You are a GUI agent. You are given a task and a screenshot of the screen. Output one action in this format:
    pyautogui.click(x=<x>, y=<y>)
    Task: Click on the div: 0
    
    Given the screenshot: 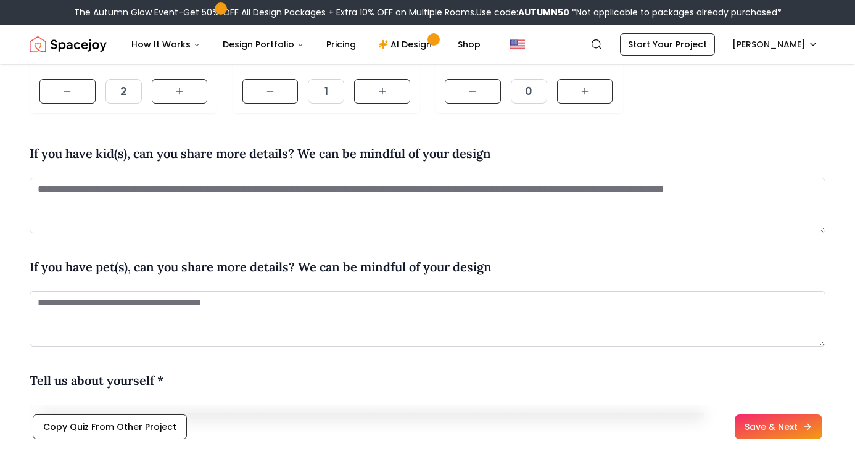 What is the action you would take?
    pyautogui.click(x=529, y=91)
    